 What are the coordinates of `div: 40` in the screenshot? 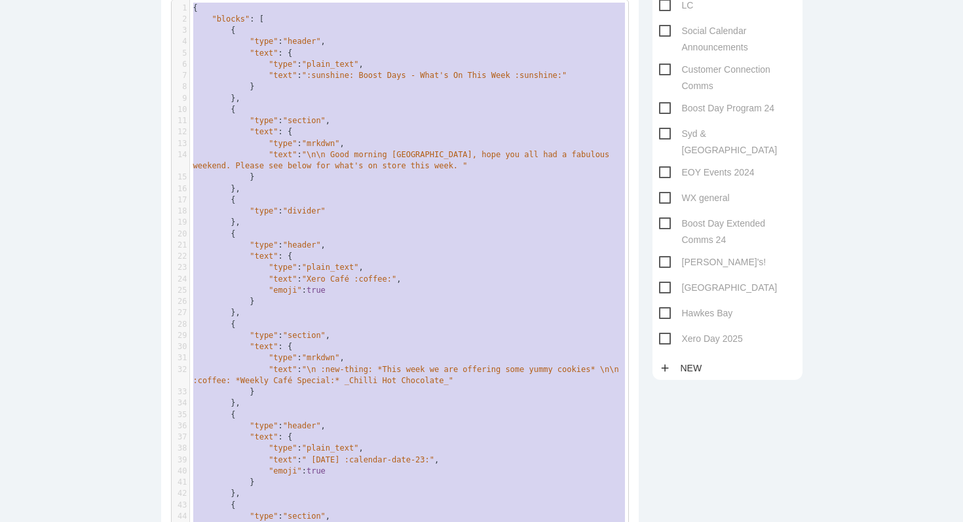 It's located at (180, 471).